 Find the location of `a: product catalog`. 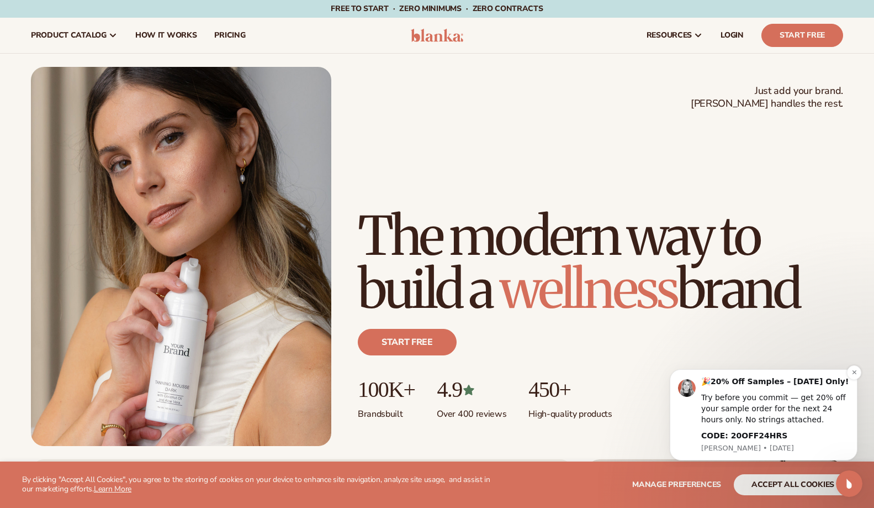

a: product catalog is located at coordinates (74, 35).